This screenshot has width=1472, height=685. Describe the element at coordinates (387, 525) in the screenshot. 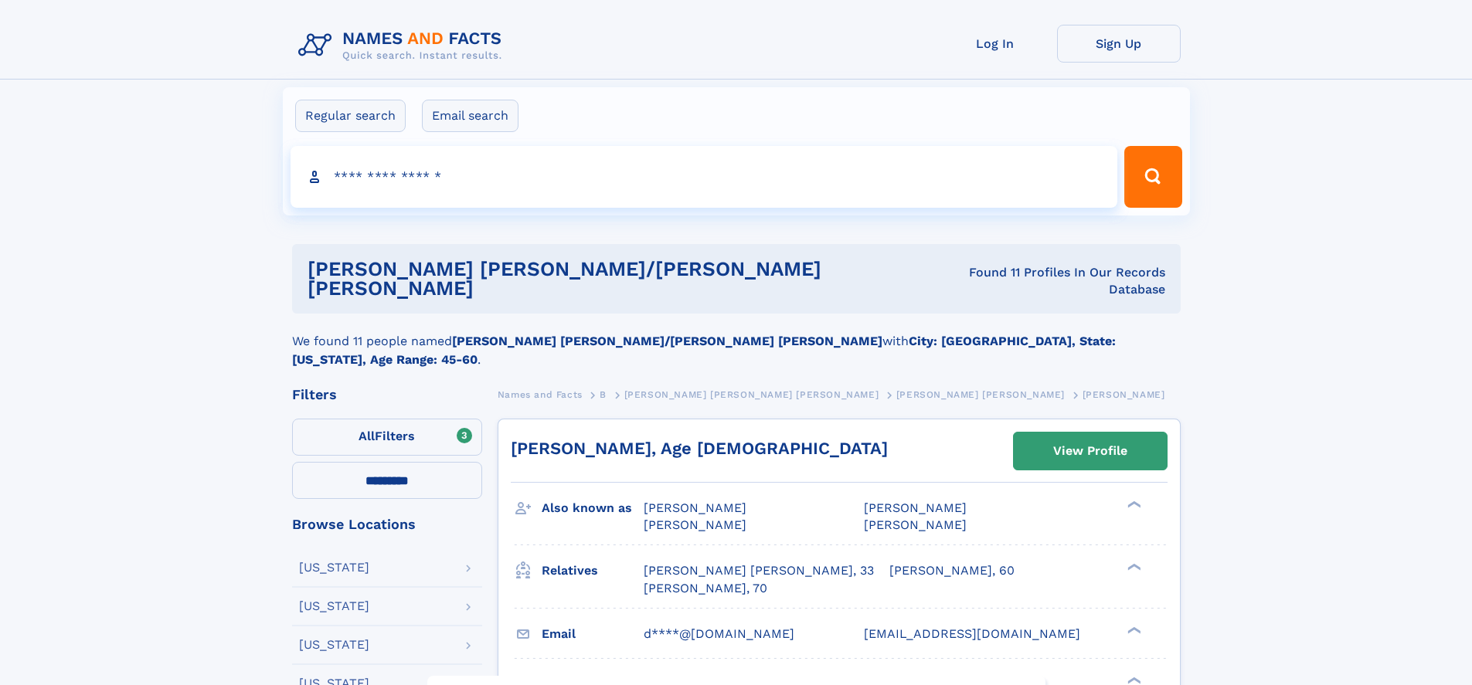

I see `div: Browse Locations` at that location.